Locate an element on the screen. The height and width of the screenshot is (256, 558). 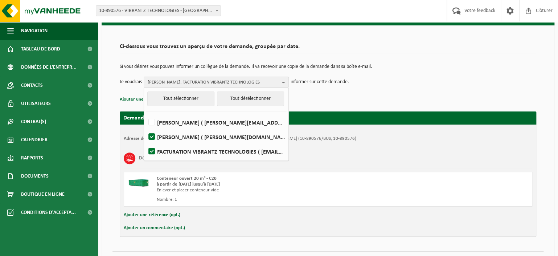
span: 10-890576 - VIBRANTZ TECHNOLOGIES - SAINT-GHISLAIN is located at coordinates (158, 11).